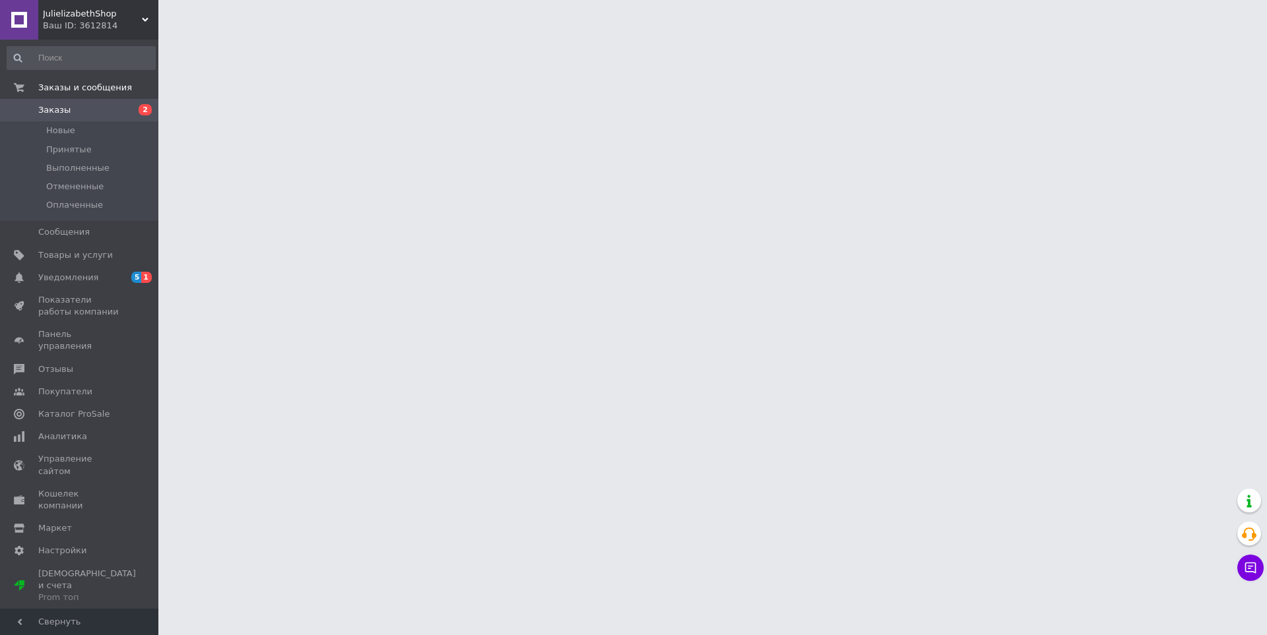 The height and width of the screenshot is (635, 1267). I want to click on button: Чат с покупателем, so click(1250, 568).